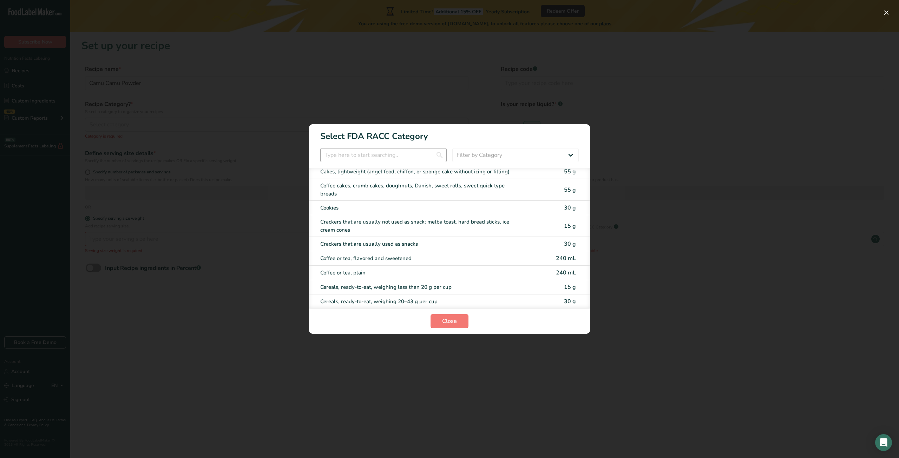 This screenshot has width=899, height=458. What do you see at coordinates (449, 133) in the screenshot?
I see `h1: Select FDA RACC Category` at bounding box center [449, 133].